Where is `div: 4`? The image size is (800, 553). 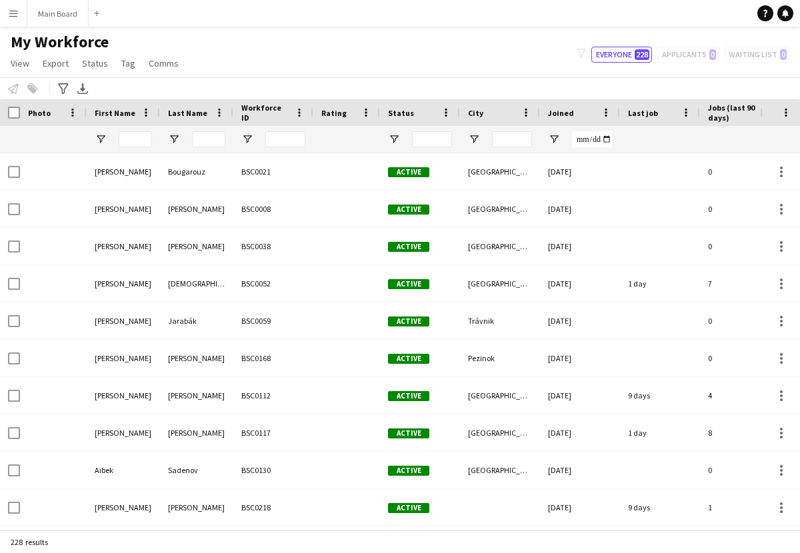
div: 4 is located at coordinates (743, 395).